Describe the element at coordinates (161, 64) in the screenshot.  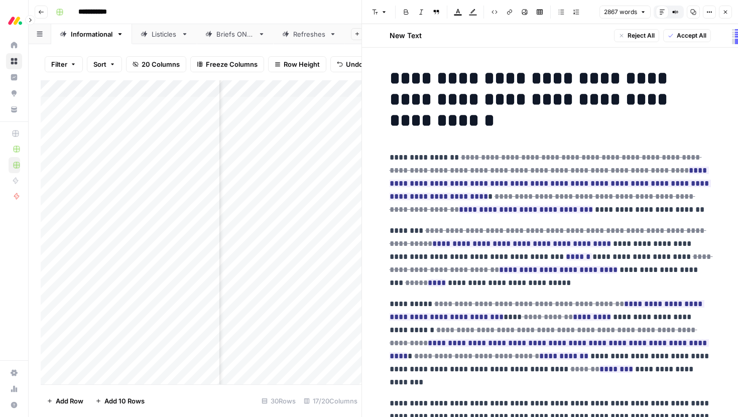
I see `span: 20 Columns` at that location.